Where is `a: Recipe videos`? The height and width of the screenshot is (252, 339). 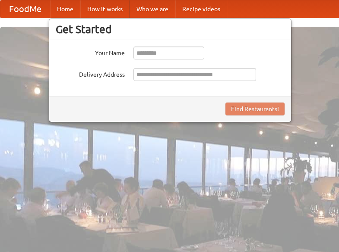 a: Recipe videos is located at coordinates (201, 9).